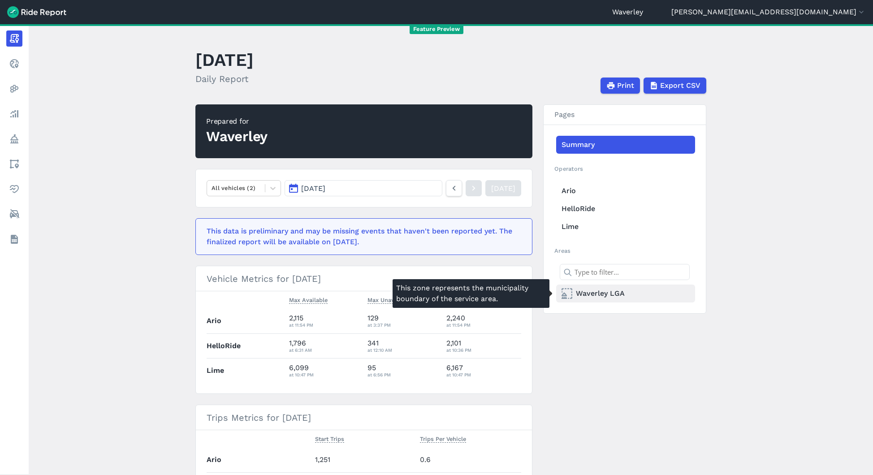  I want to click on input: Type to filter..., so click(624, 272).